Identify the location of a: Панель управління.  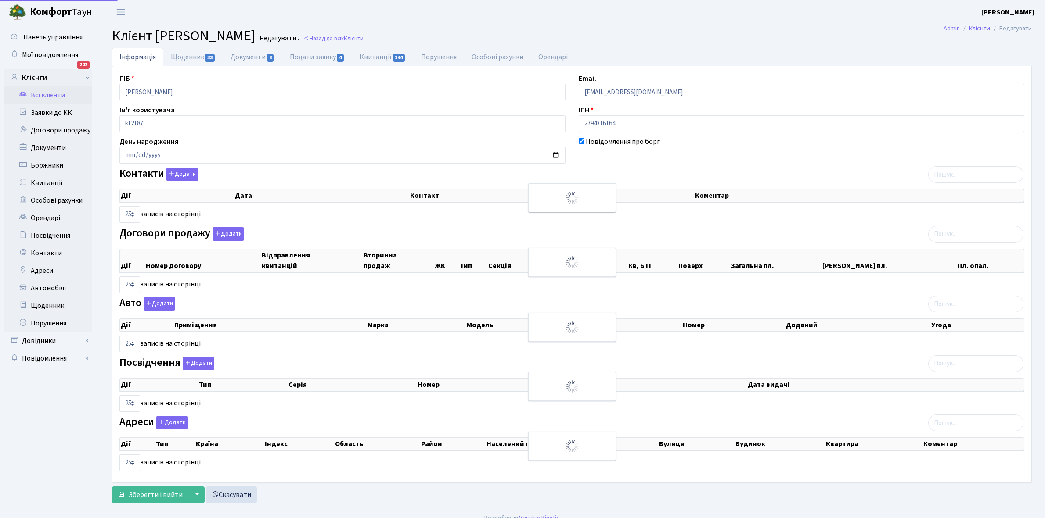
(48, 37).